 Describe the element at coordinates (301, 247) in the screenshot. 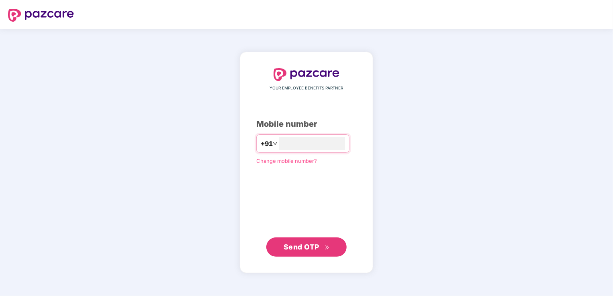

I see `span: Send OTP` at that location.